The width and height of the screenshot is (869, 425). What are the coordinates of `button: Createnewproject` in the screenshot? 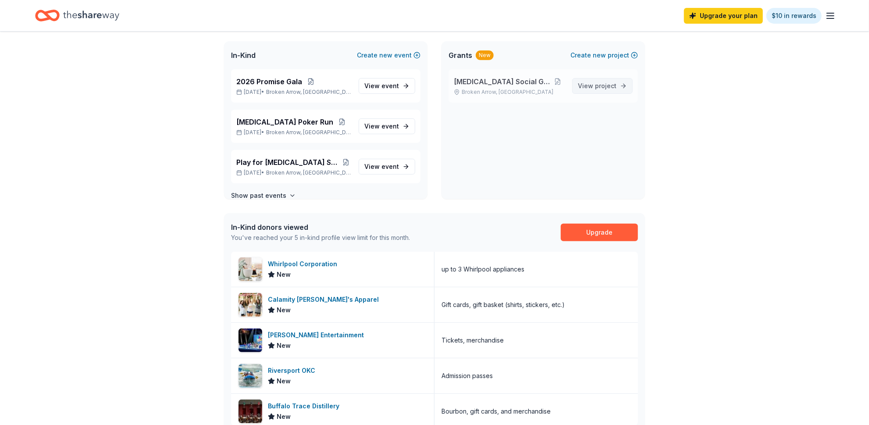 It's located at (604, 55).